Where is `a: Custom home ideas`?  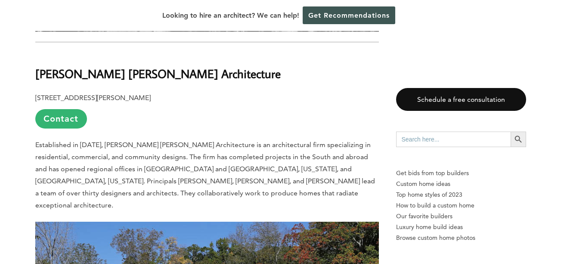
a: Custom home ideas is located at coordinates (461, 183).